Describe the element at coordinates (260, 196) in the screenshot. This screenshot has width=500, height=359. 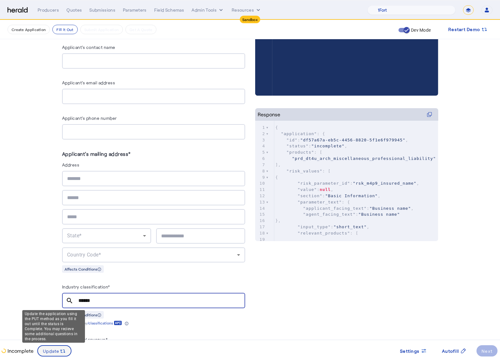
I see `div: 12` at that location.